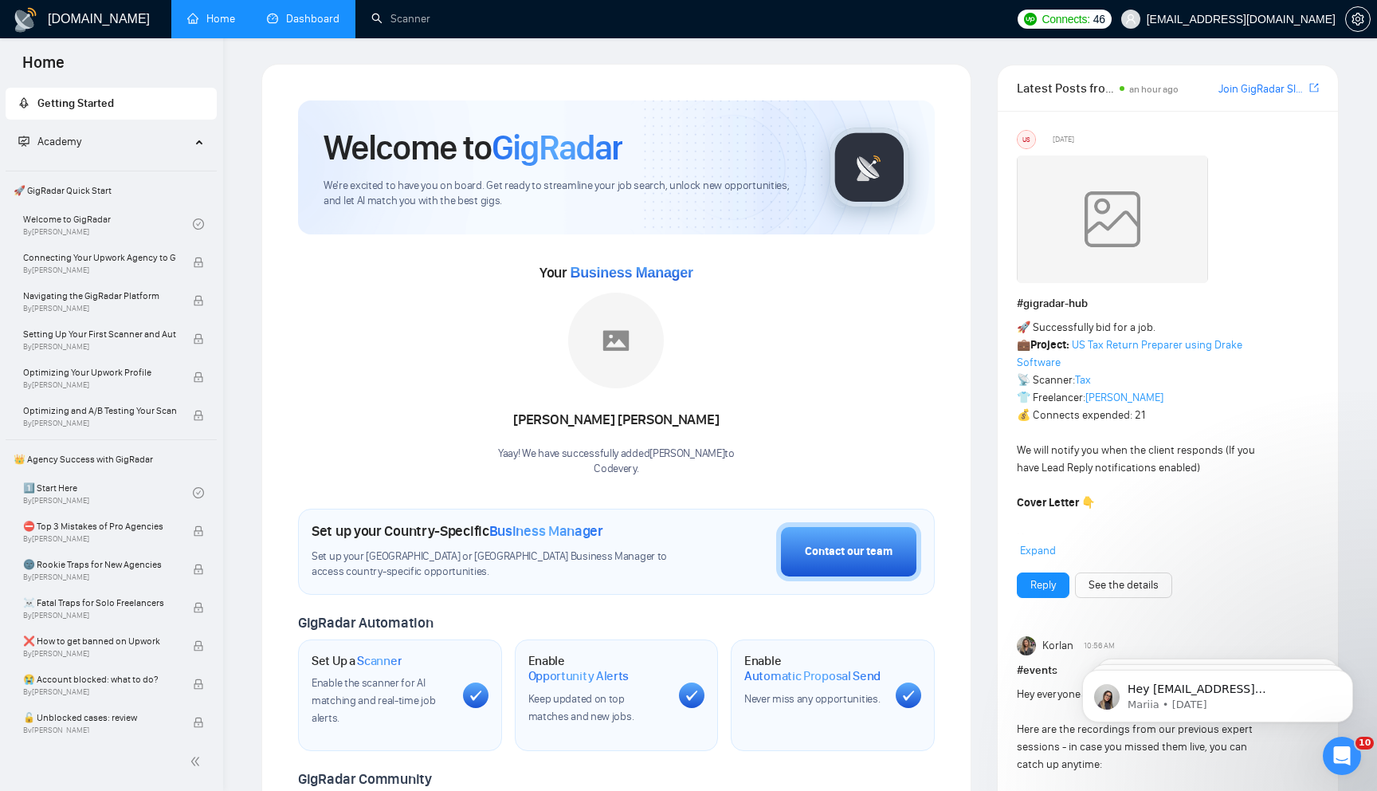  Describe the element at coordinates (458, 531) in the screenshot. I see `h1: Set up your Country-Specific` at that location.